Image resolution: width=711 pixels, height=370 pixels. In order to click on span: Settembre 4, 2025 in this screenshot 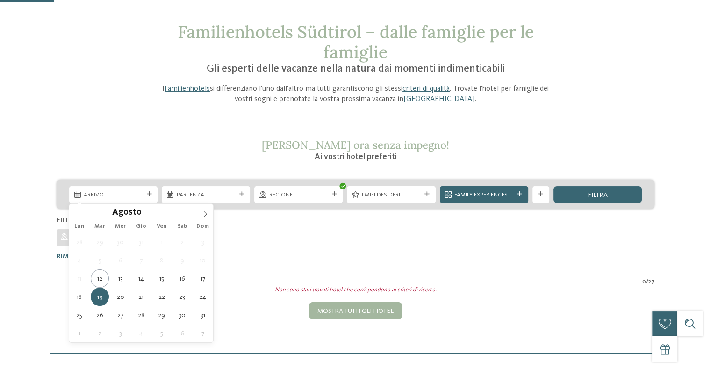, I will do `click(141, 333)`.